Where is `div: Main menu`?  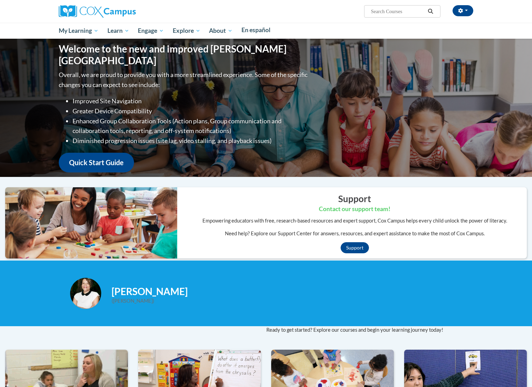 div: Main menu is located at coordinates (266, 31).